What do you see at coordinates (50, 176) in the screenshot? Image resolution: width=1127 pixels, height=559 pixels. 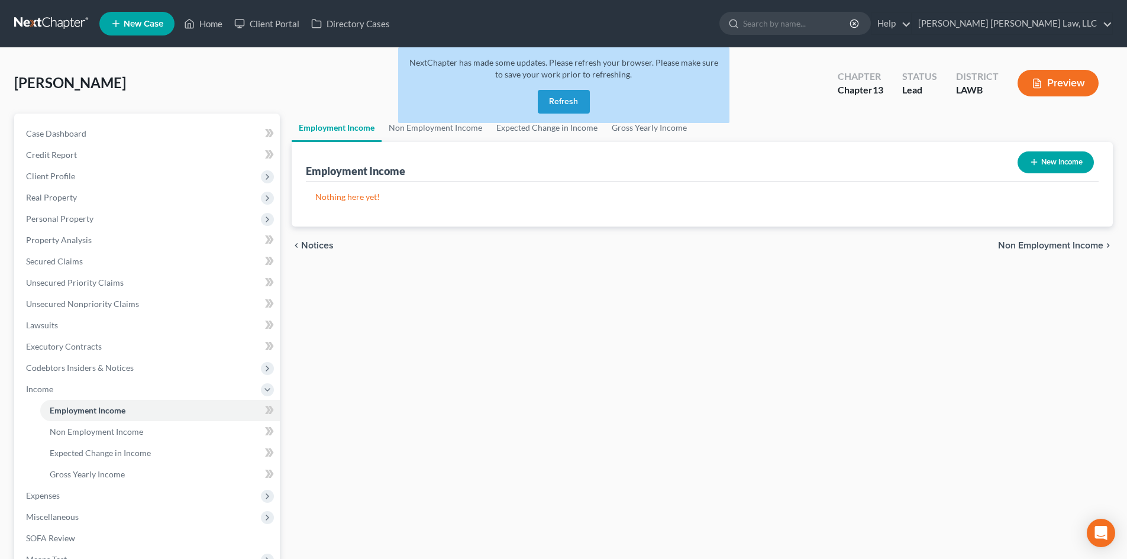 I see `span: Client Profile` at bounding box center [50, 176].